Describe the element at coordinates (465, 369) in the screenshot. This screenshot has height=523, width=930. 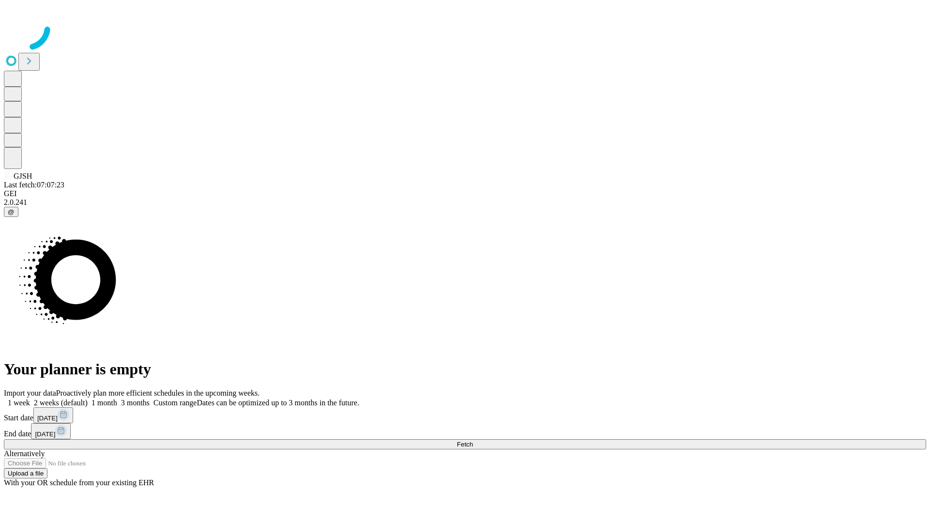
I see `h1: Your planner is empty` at that location.